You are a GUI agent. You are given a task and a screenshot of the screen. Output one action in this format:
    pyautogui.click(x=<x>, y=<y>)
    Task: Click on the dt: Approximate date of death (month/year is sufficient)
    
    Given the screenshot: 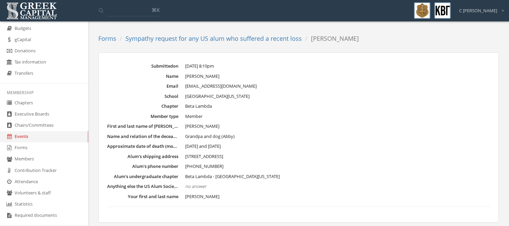 What is the action you would take?
    pyautogui.click(x=143, y=146)
    